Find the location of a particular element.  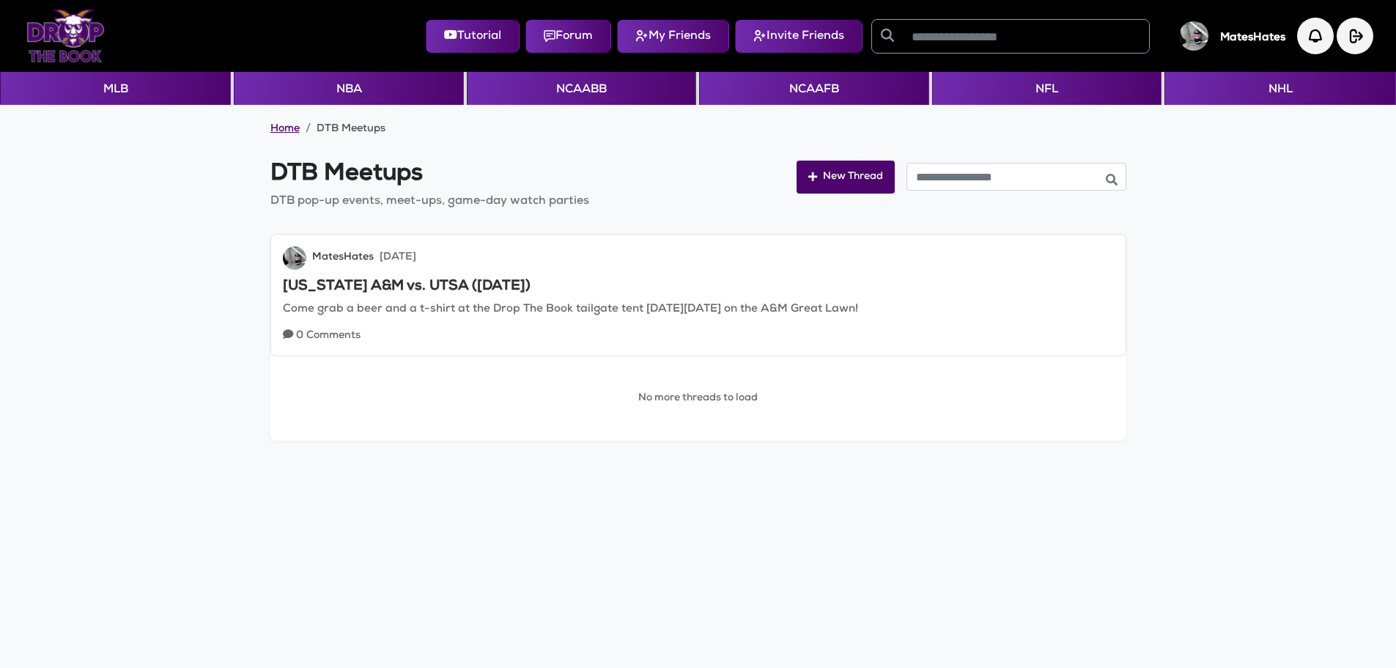

button: Invite Friends is located at coordinates (799, 36).